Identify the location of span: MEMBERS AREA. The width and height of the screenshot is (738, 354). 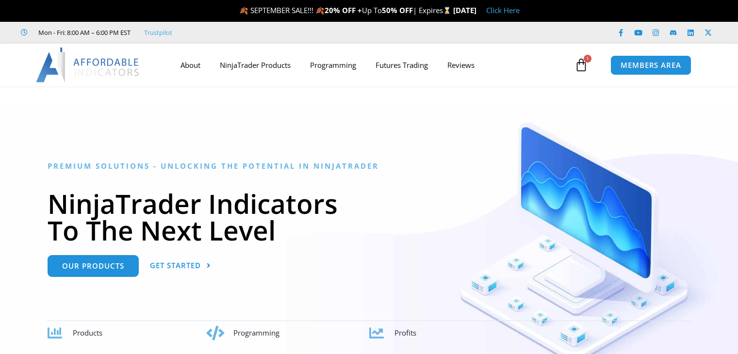
(650, 65).